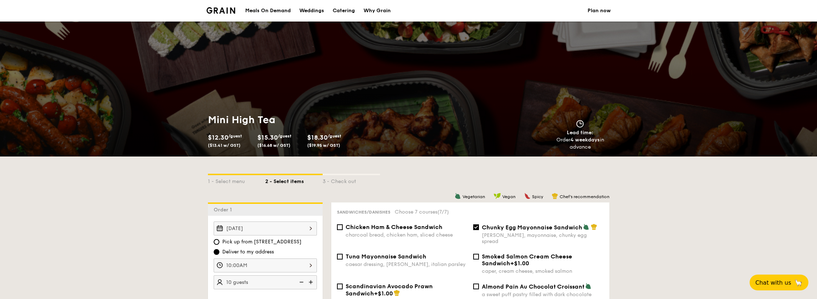 Image resolution: width=817 pixels, height=299 pixels. What do you see at coordinates (774, 282) in the screenshot?
I see `span: Chat with us` at bounding box center [774, 282].